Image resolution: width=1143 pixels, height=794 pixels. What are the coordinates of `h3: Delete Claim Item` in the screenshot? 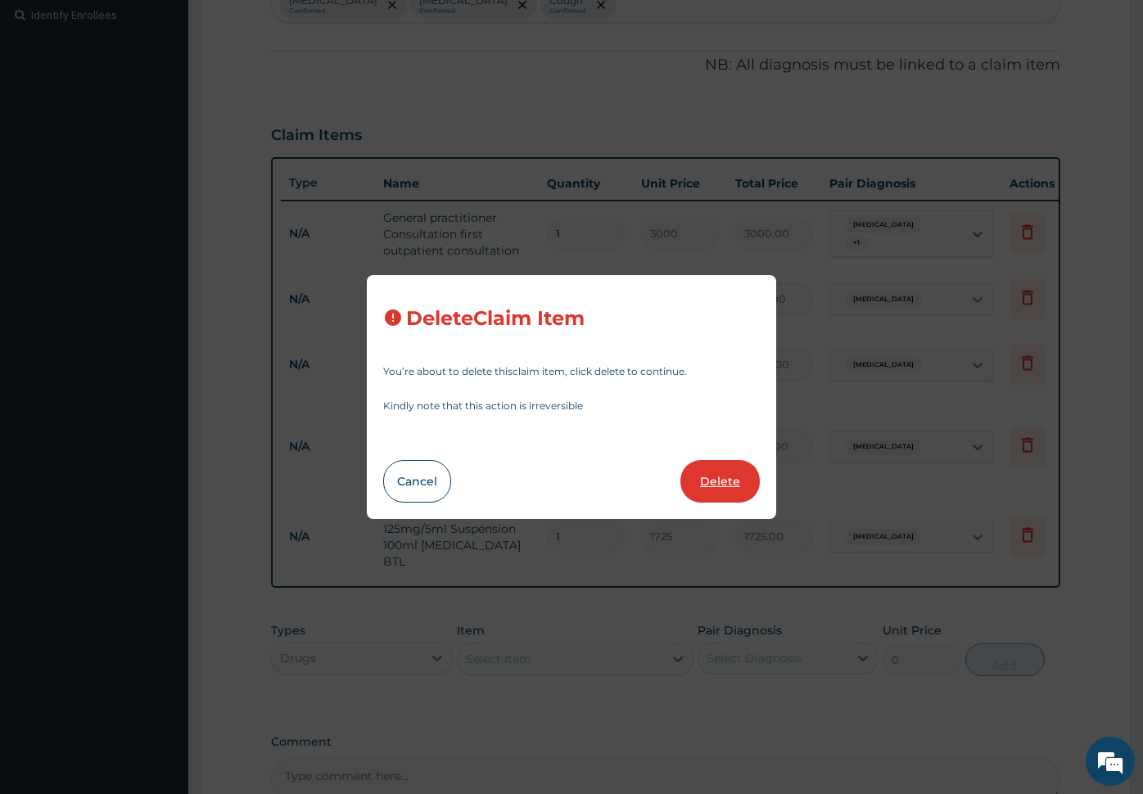 It's located at (495, 318).